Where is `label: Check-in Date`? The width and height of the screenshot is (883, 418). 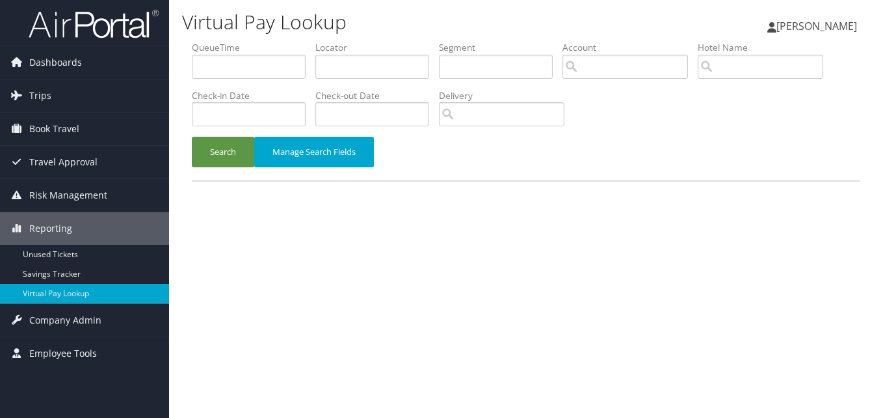
label: Check-in Date is located at coordinates (254, 96).